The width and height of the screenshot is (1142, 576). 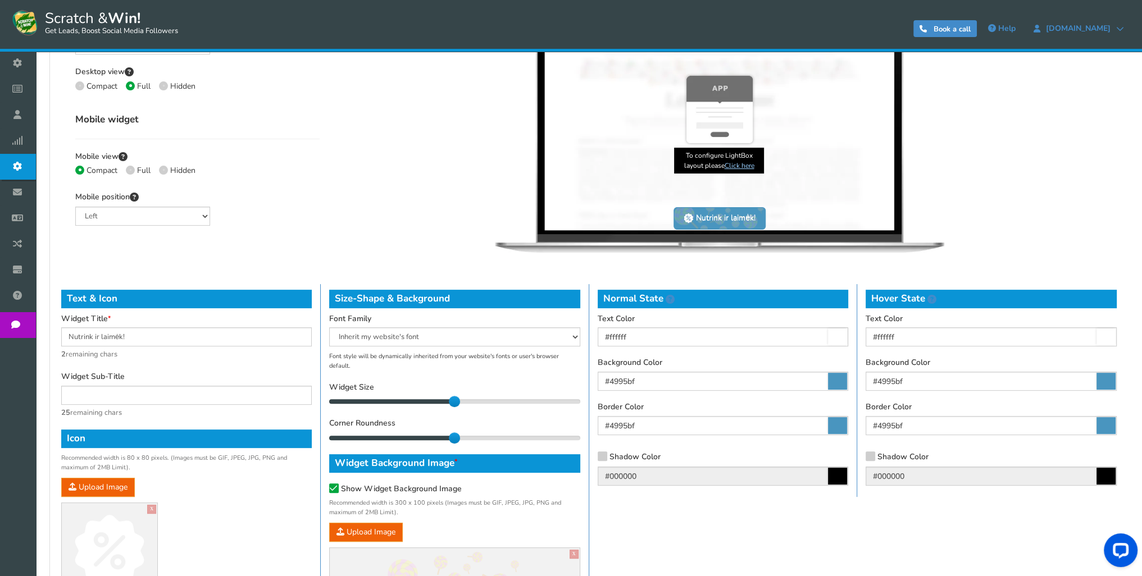 What do you see at coordinates (945, 29) in the screenshot?
I see `a: Book a call` at bounding box center [945, 29].